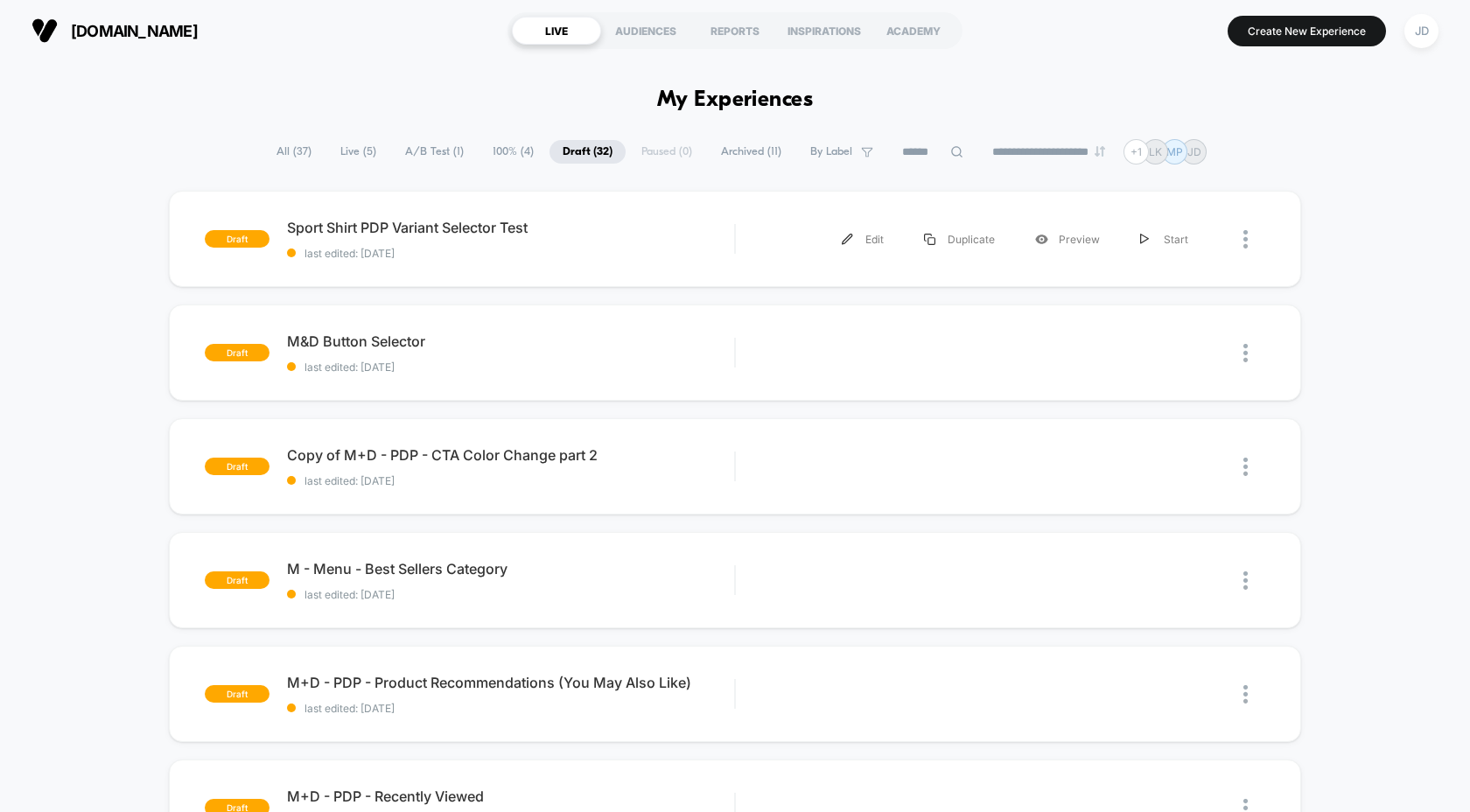  What do you see at coordinates (1154, 151) in the screenshot?
I see `p: LK` at bounding box center [1154, 151].